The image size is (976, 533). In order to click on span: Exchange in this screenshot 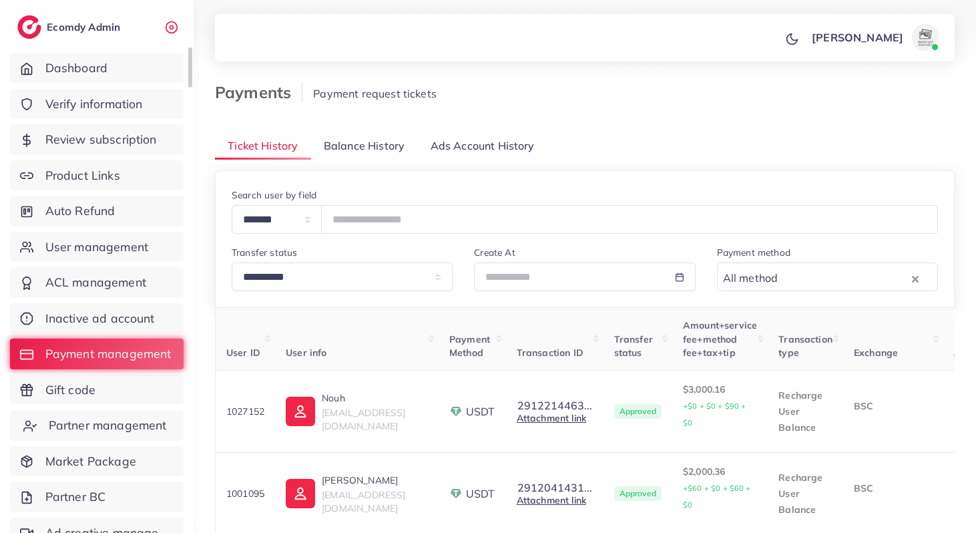, I will do `click(876, 353)`.